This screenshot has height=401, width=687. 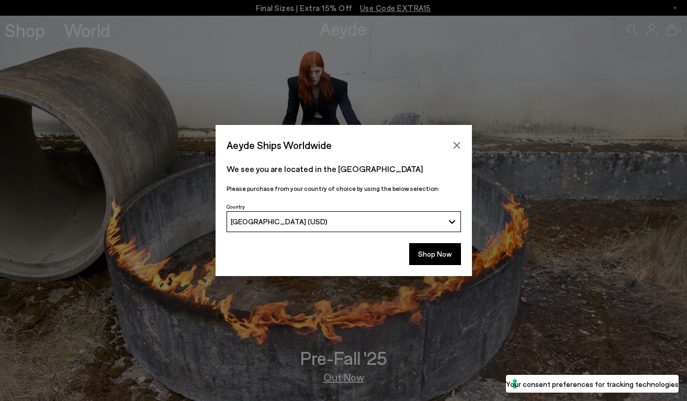 I want to click on button: Shop Now, so click(x=435, y=254).